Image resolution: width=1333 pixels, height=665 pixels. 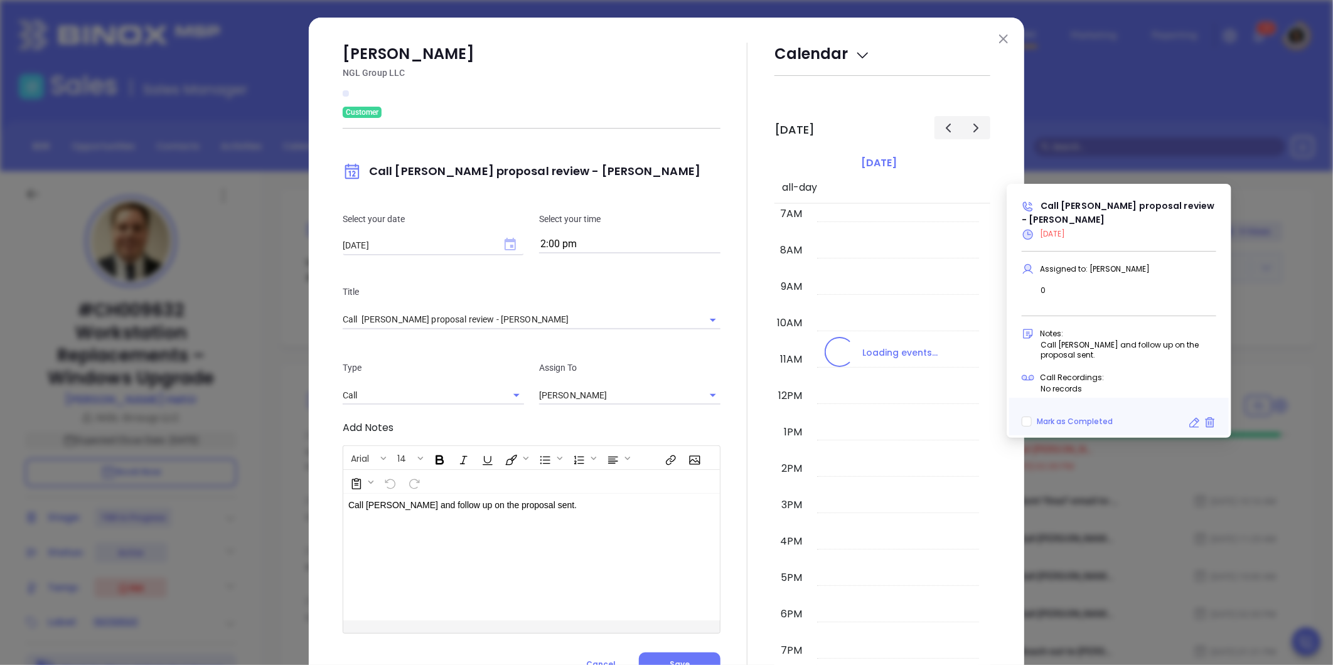 I want to click on button: Choose date, selected date is Oct 9, 2025, so click(x=510, y=245).